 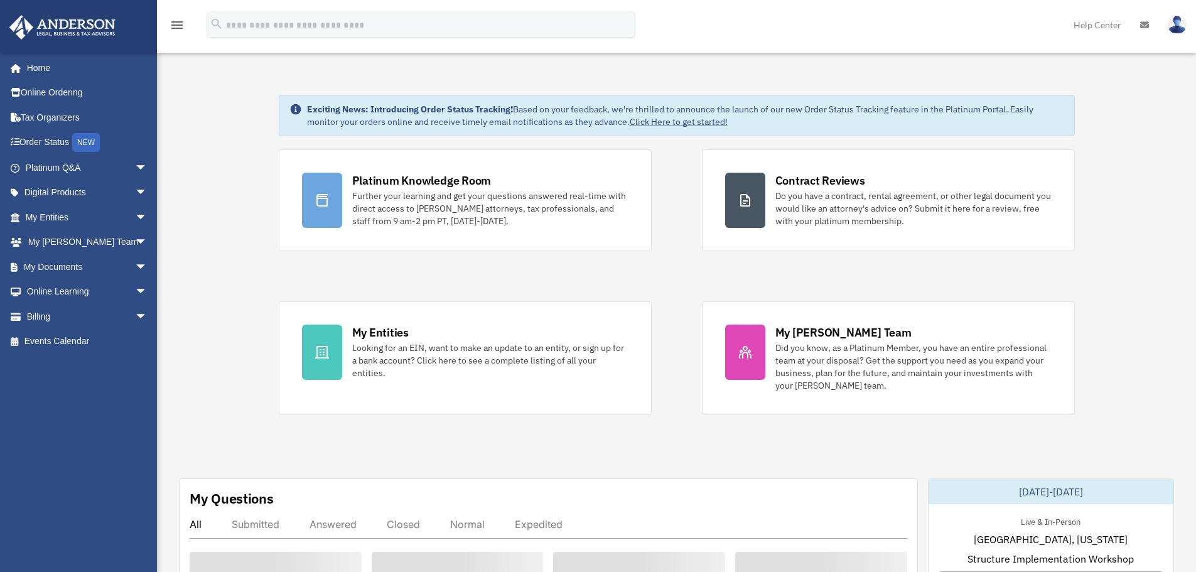 What do you see at coordinates (87, 193) in the screenshot?
I see `a: Digital Productsarrow_drop_down` at bounding box center [87, 193].